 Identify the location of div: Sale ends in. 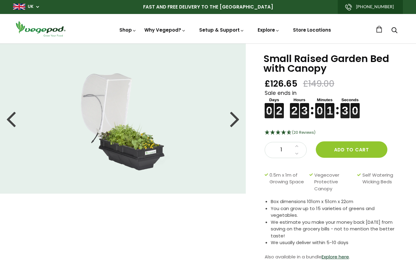
(332, 104).